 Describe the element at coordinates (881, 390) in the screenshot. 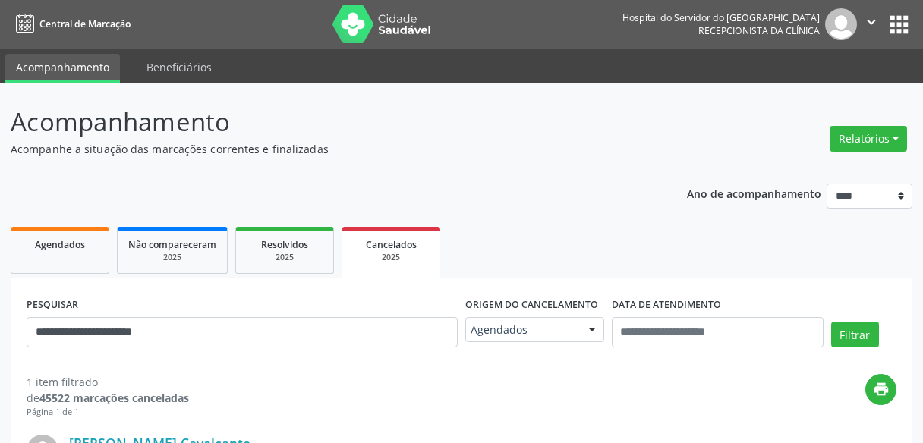

I see `button: print` at that location.